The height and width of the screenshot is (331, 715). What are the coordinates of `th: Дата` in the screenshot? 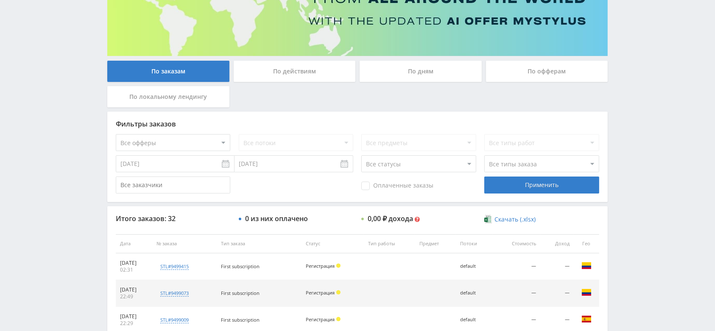 It's located at (134, 243).